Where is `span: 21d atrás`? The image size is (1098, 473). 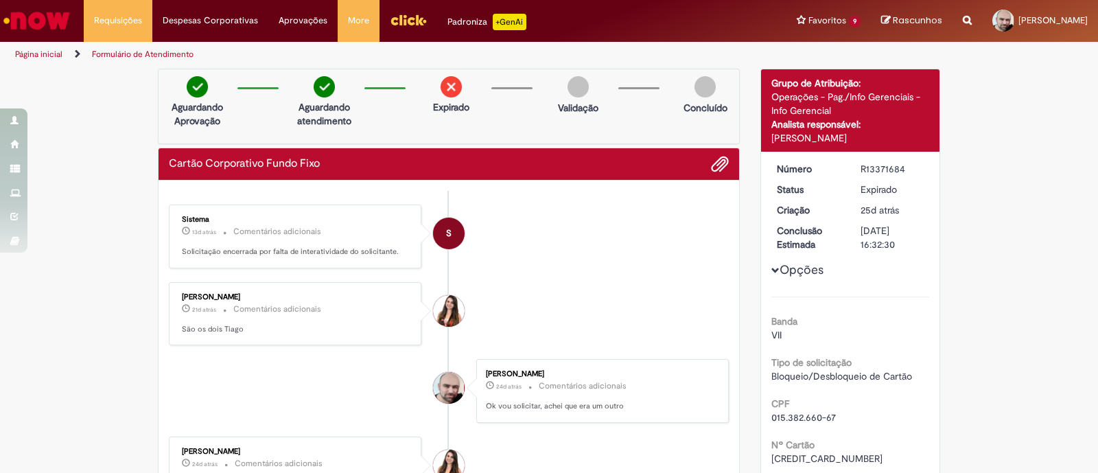 span: 21d atrás is located at coordinates (204, 309).